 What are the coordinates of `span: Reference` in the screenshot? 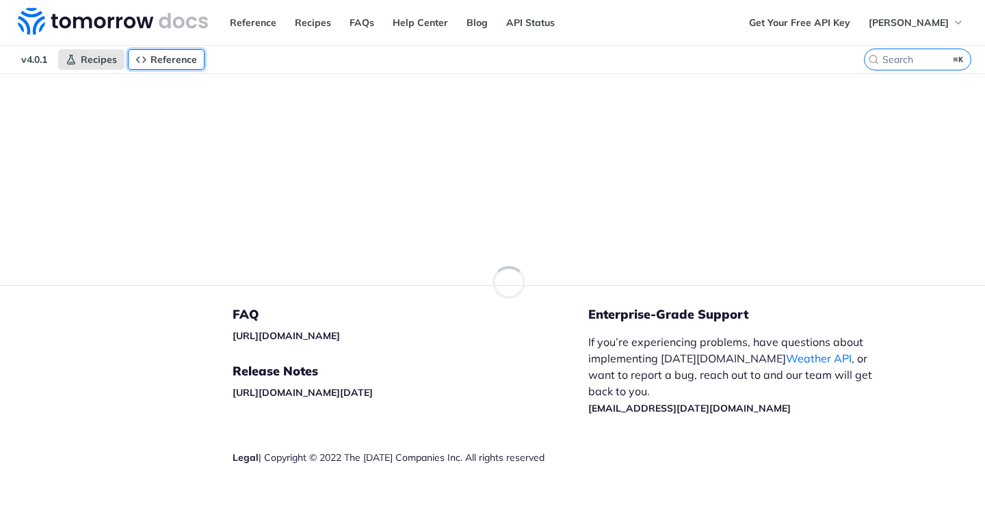 It's located at (174, 59).